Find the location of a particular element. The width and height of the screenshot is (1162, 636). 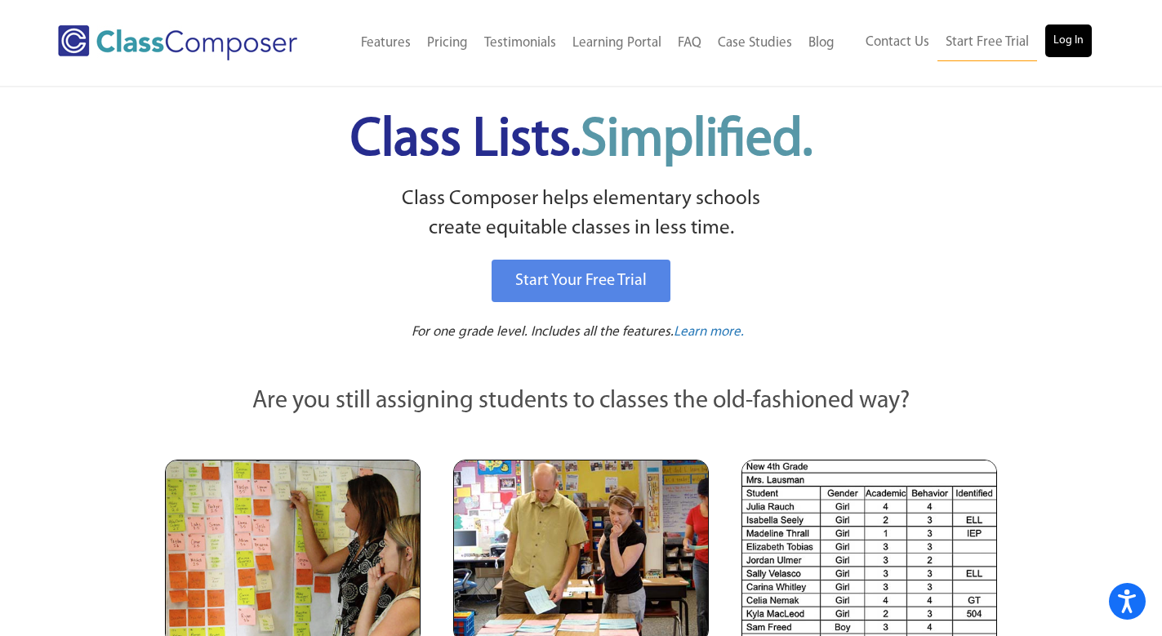

a: Pricing is located at coordinates (447, 43).